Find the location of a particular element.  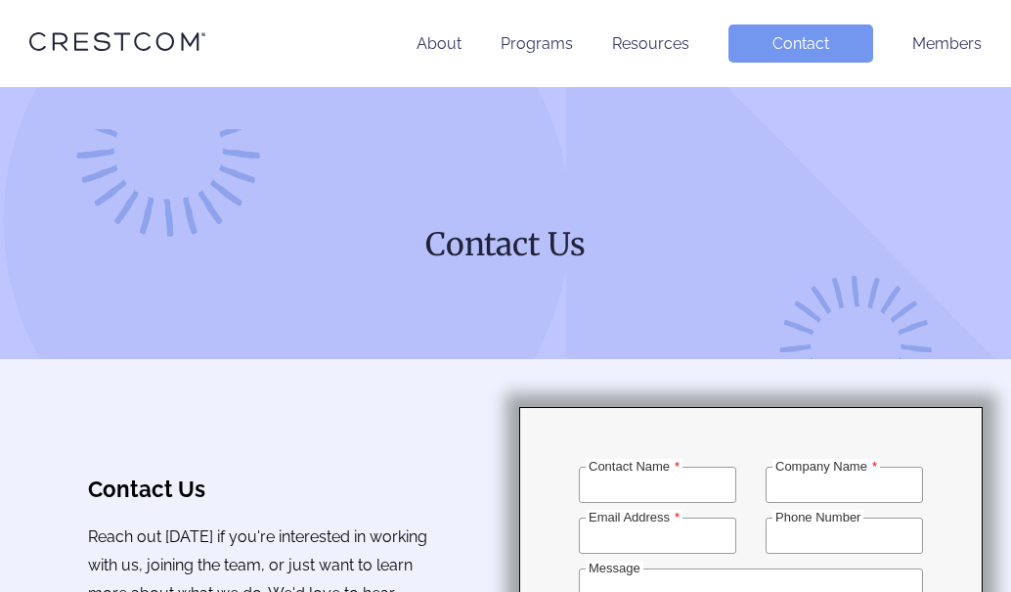

label: Company Name is located at coordinates (826, 466).